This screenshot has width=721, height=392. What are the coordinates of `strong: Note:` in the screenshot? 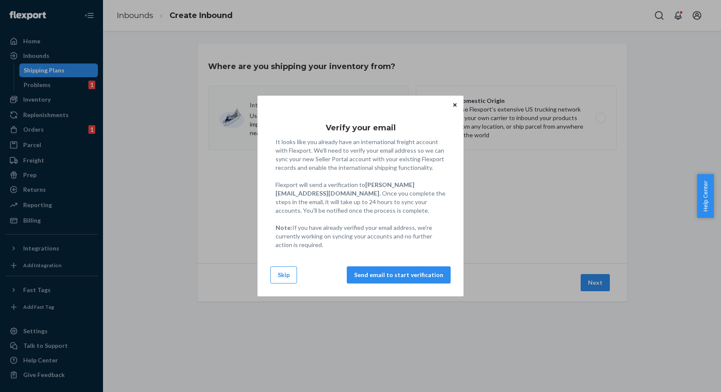 It's located at (284, 228).